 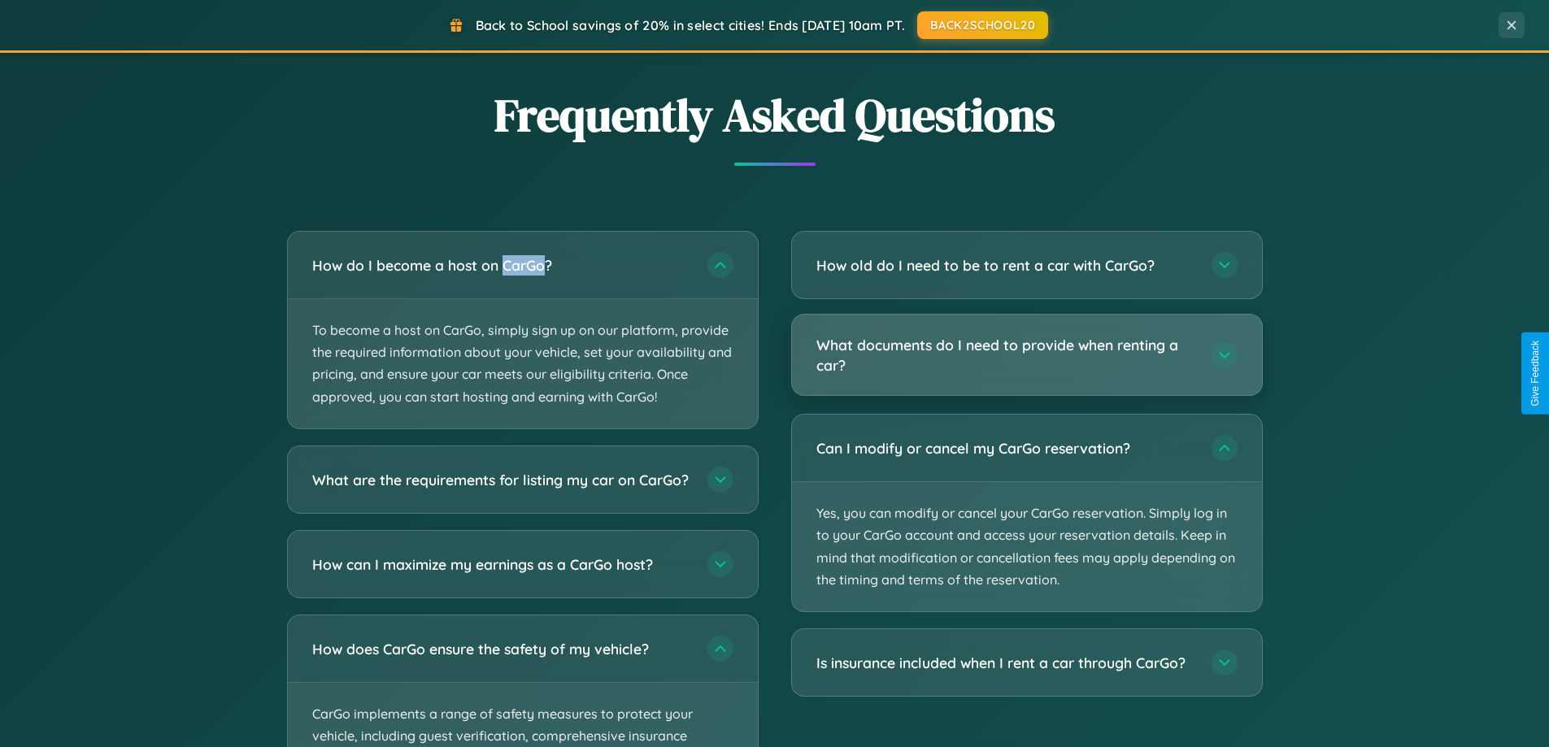 I want to click on div: Give Feedback, so click(x=1535, y=373).